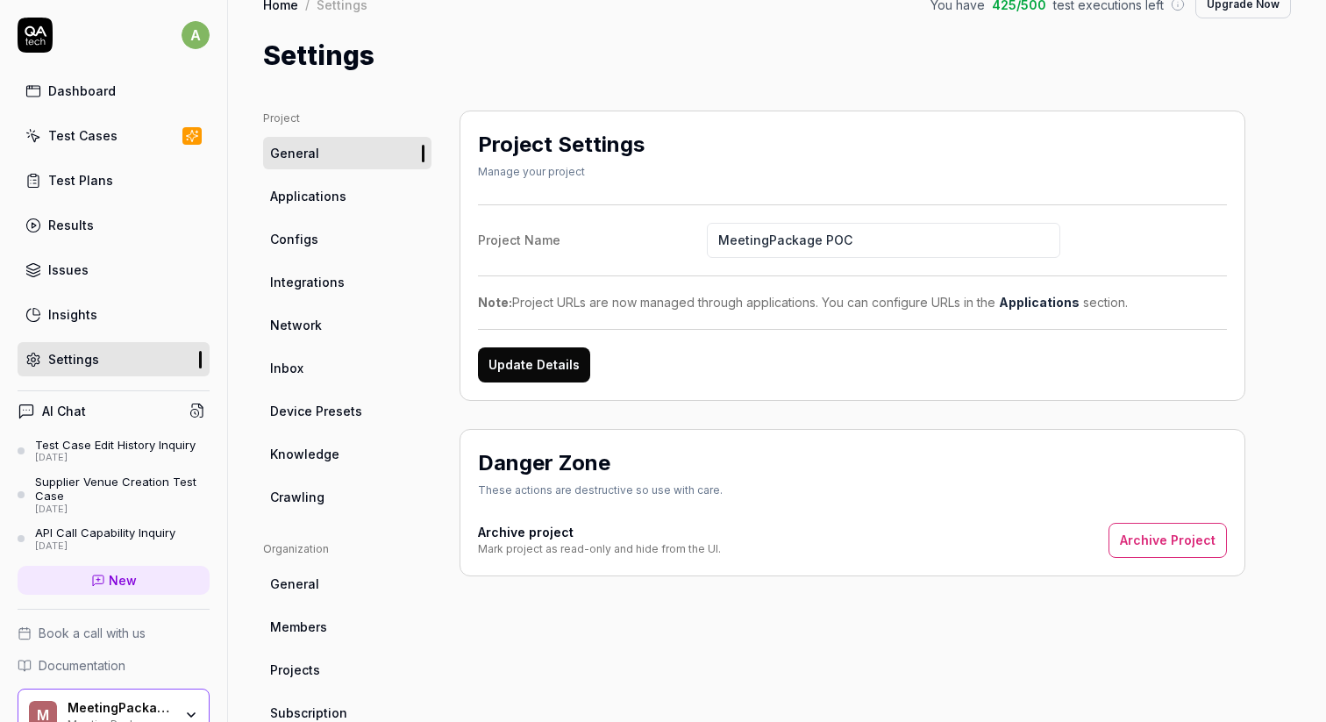 Image resolution: width=1326 pixels, height=722 pixels. I want to click on a: Settings, so click(113, 359).